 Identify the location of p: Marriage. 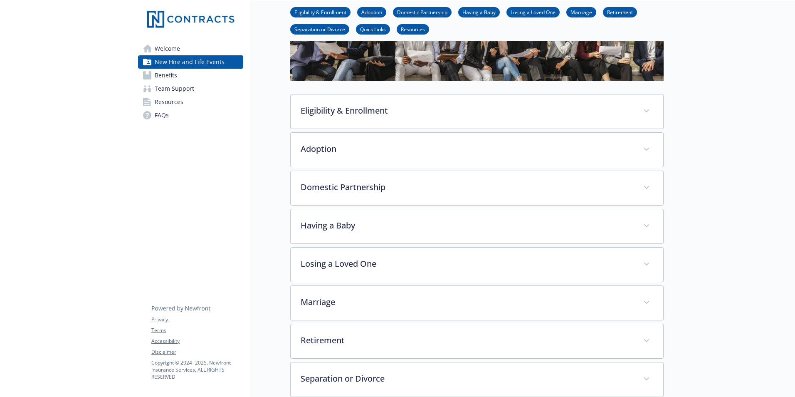
(467, 302).